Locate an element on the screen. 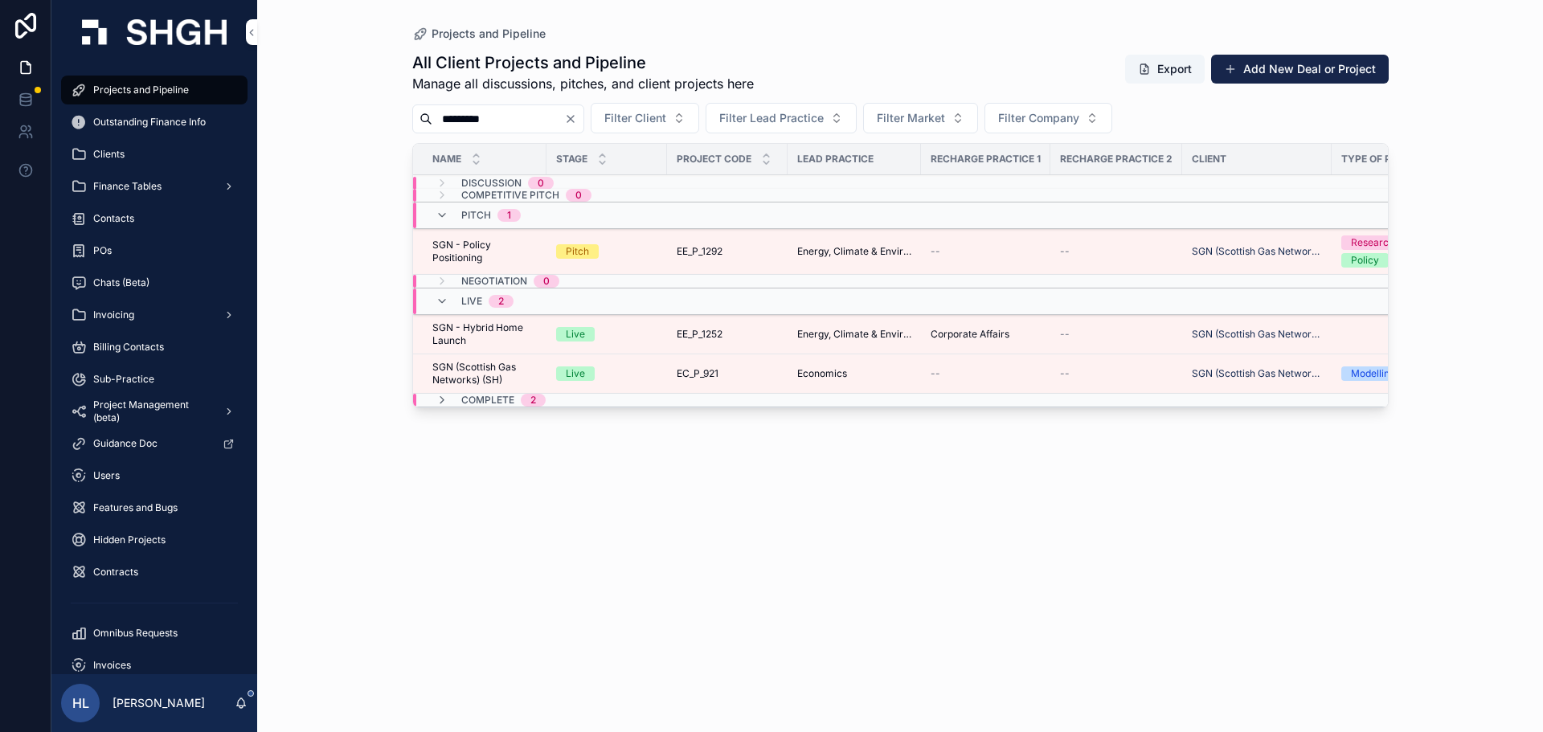 The height and width of the screenshot is (732, 1543). span: Pitch is located at coordinates (476, 215).